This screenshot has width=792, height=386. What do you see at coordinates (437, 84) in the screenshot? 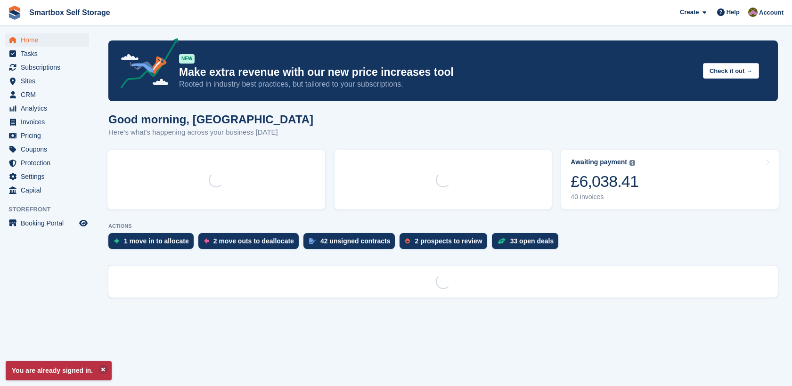
I see `p: Rooted in industry best practices, but tailored to your subscriptions.` at bounding box center [437, 84].